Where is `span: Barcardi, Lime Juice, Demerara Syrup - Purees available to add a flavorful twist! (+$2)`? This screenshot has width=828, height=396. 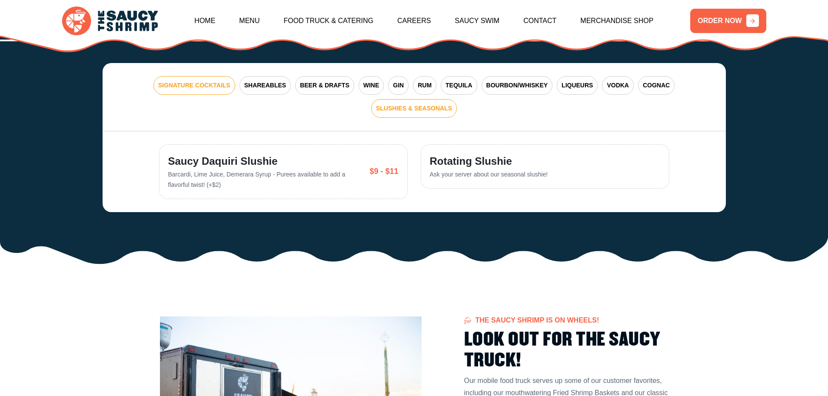
span: Barcardi, Lime Juice, Demerara Syrup - Purees available to add a flavorful twist! (+$2) is located at coordinates (257, 180).